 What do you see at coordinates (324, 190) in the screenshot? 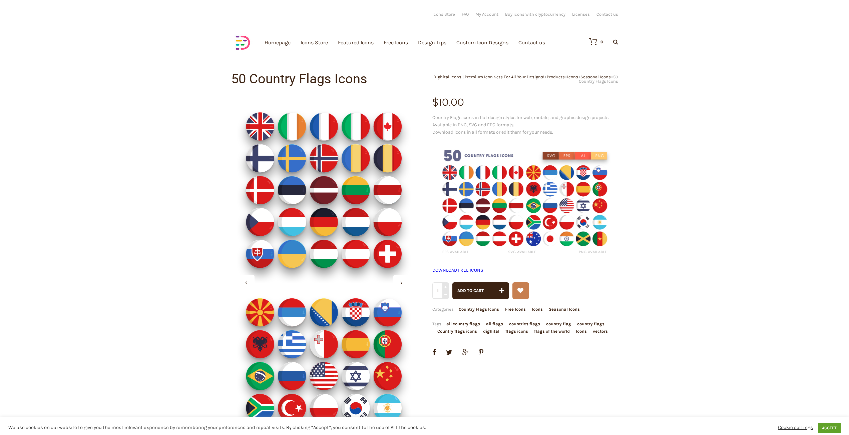
I see `a: Country-Flags-Icons_ Shop-2` at bounding box center [324, 190].